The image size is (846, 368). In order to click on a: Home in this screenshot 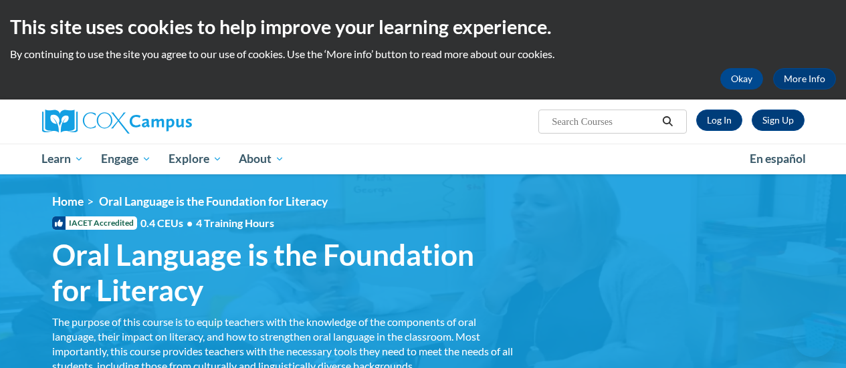, I will do `click(68, 201)`.